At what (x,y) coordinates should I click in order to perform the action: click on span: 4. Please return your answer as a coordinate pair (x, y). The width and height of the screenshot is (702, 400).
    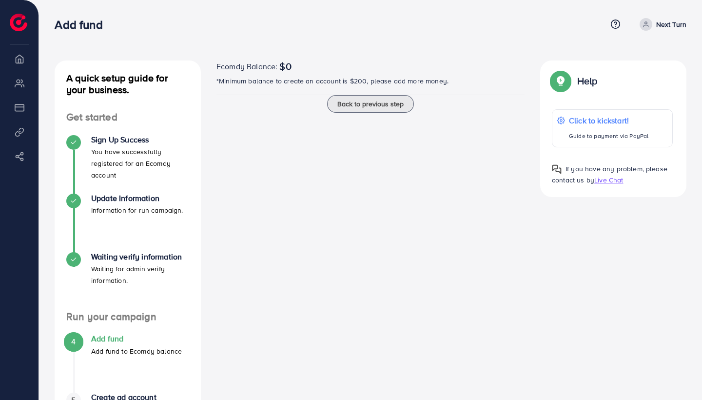
    Looking at the image, I should click on (73, 341).